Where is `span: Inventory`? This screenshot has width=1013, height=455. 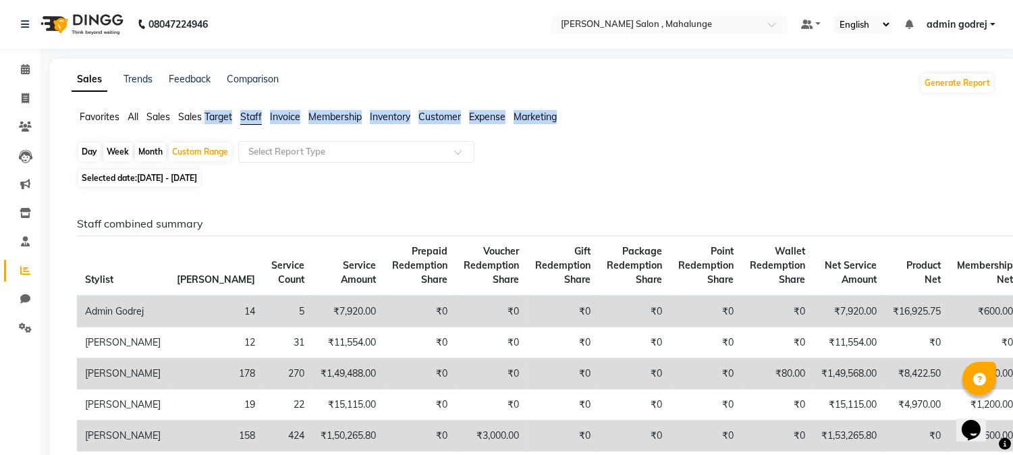 span: Inventory is located at coordinates (390, 117).